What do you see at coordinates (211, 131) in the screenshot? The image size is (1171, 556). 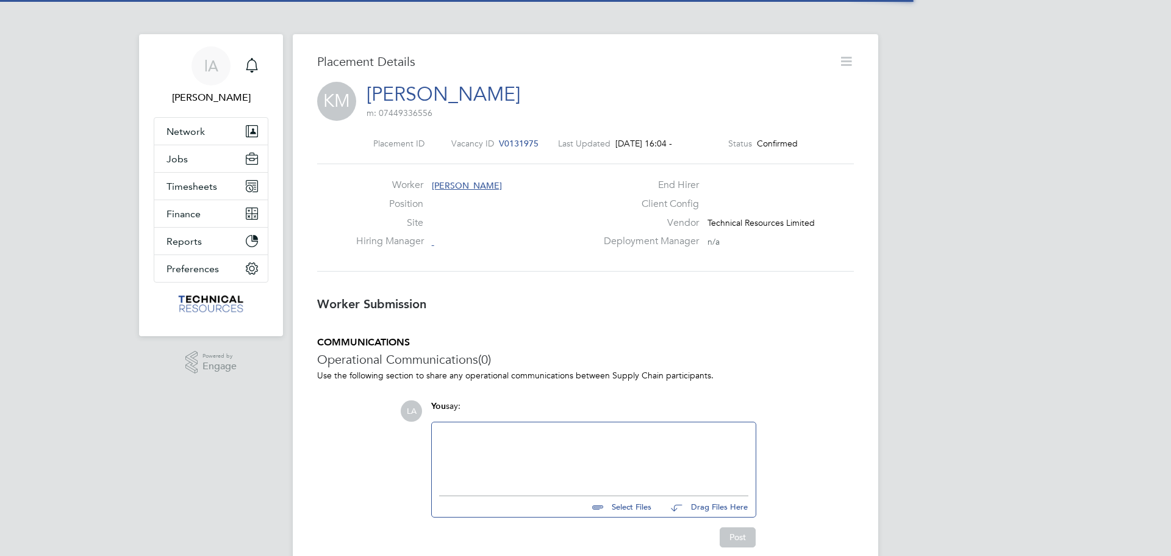 I see `button: Network` at bounding box center [211, 131].